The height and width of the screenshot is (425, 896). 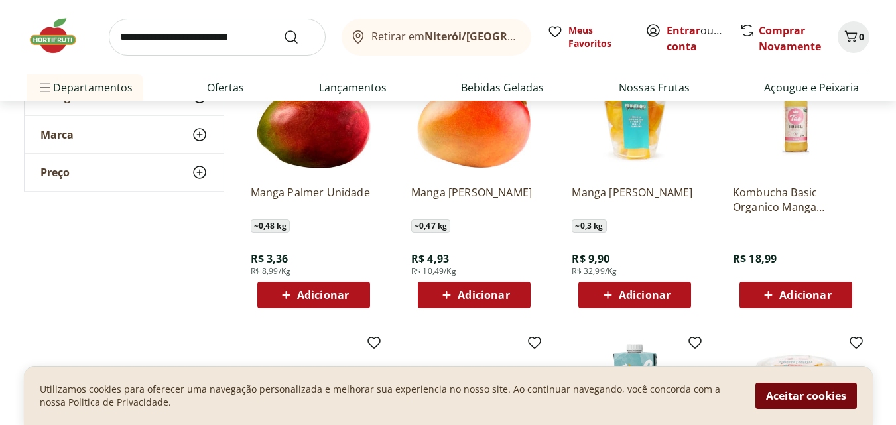 What do you see at coordinates (389, 396) in the screenshot?
I see `p: Utilizamos cookies para oferecer uma navegação personalizada e melhorar sua experiencia no nosso ...` at bounding box center [389, 396].